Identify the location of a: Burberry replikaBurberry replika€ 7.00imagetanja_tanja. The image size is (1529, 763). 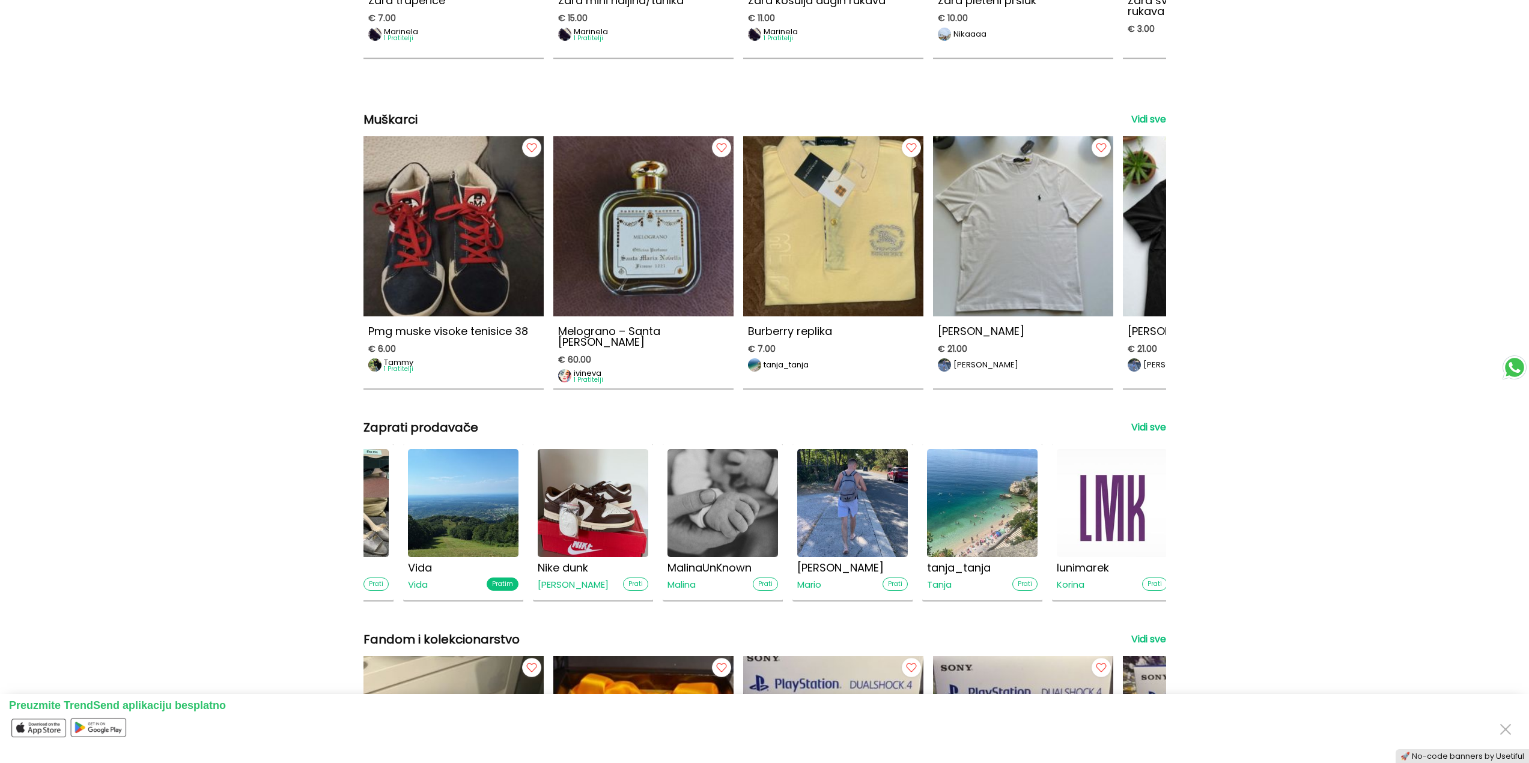
(833, 262).